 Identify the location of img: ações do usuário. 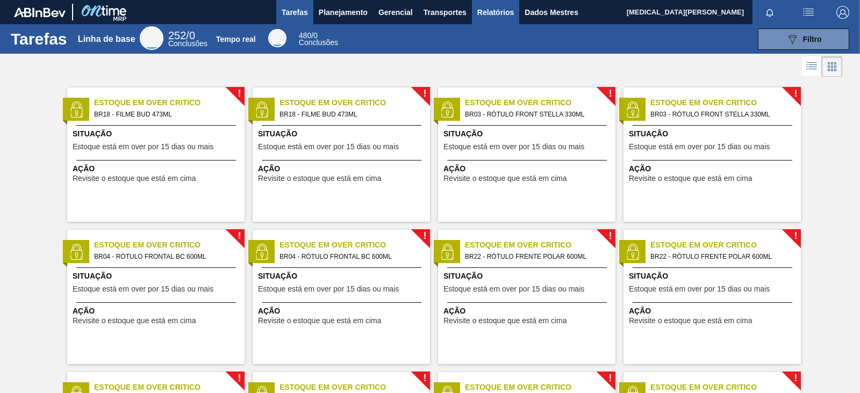
(808, 12).